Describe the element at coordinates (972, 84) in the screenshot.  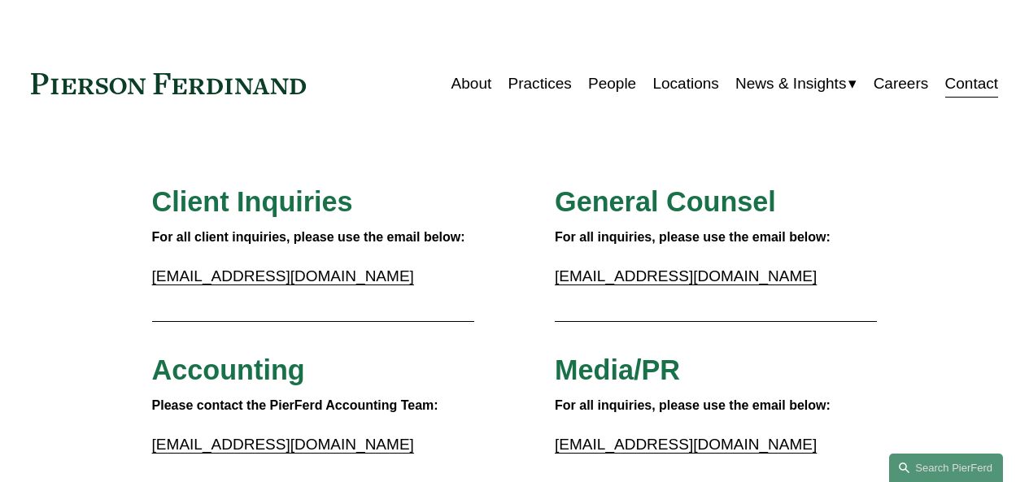
I see `a: Contact` at that location.